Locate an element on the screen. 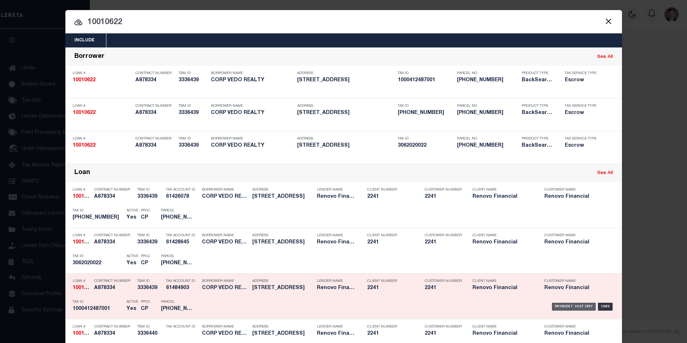 The height and width of the screenshot is (343, 687). p: Client Name is located at coordinates (503, 281).